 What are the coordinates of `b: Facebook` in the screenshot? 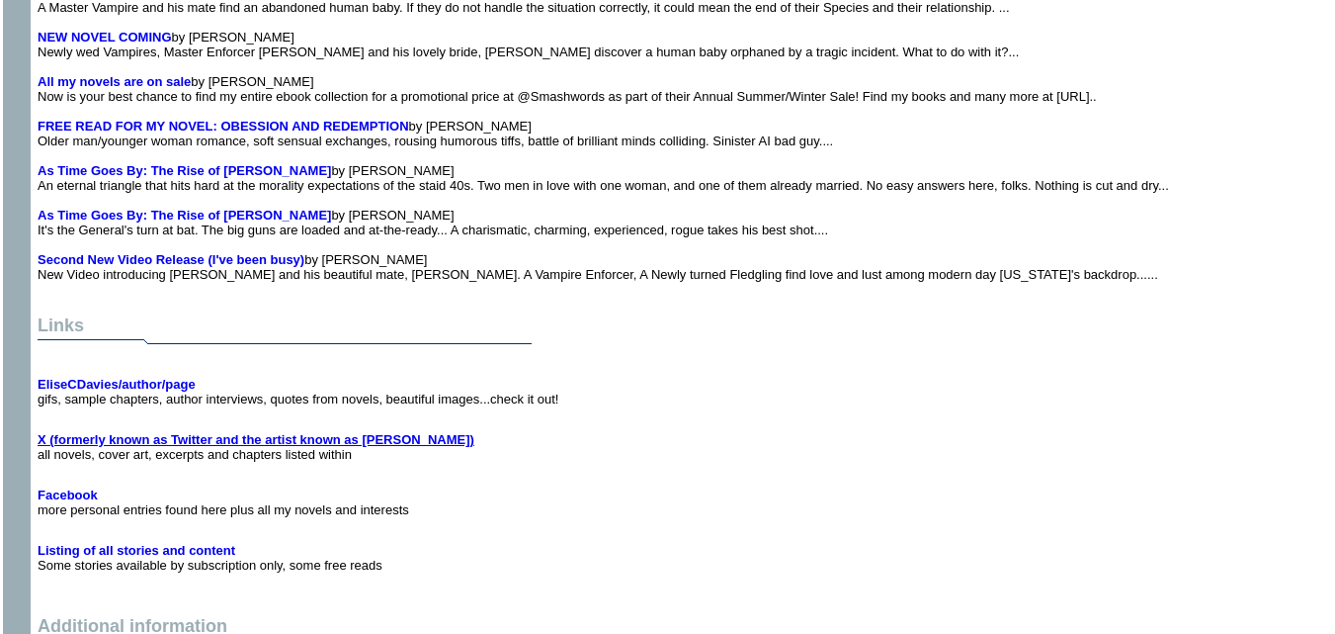 It's located at (67, 494).